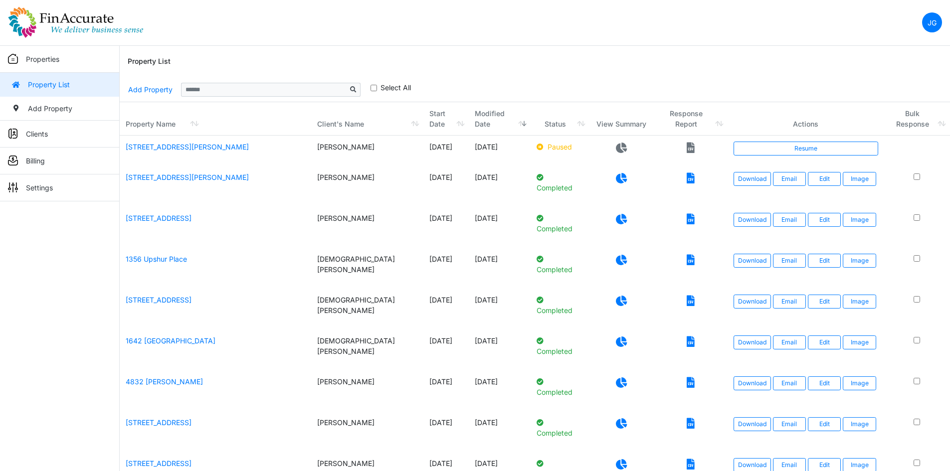  I want to click on p: Paused, so click(559, 147).